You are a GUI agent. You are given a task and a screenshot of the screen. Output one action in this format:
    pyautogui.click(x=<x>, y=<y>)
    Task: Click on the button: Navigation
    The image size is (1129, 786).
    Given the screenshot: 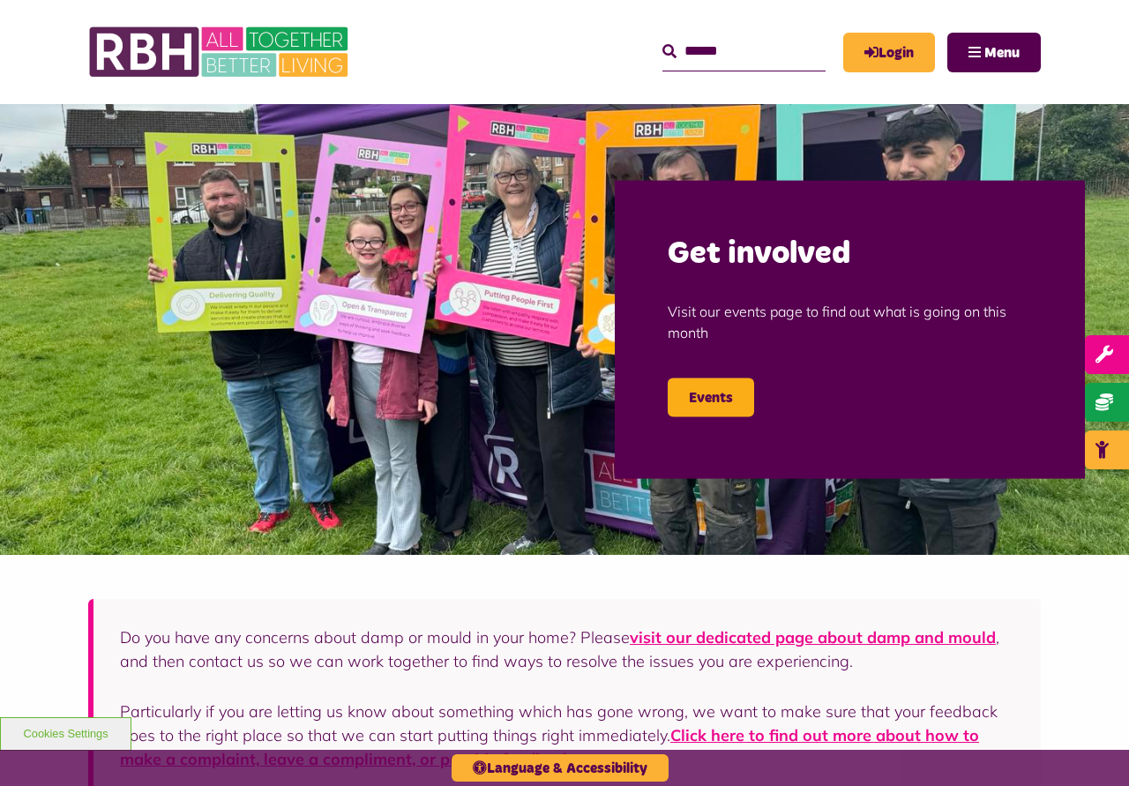 What is the action you would take?
    pyautogui.click(x=994, y=52)
    